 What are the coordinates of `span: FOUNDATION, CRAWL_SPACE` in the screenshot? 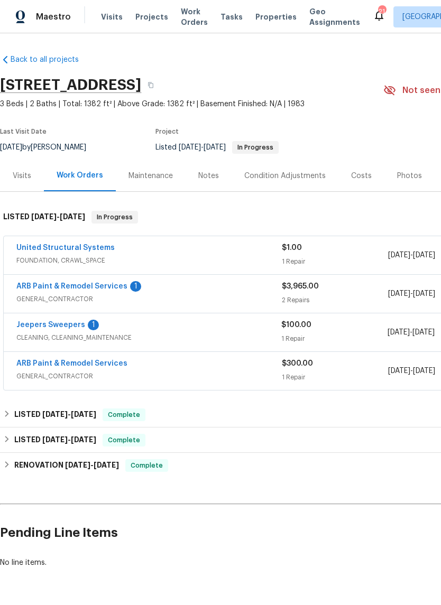 It's located at (149, 260).